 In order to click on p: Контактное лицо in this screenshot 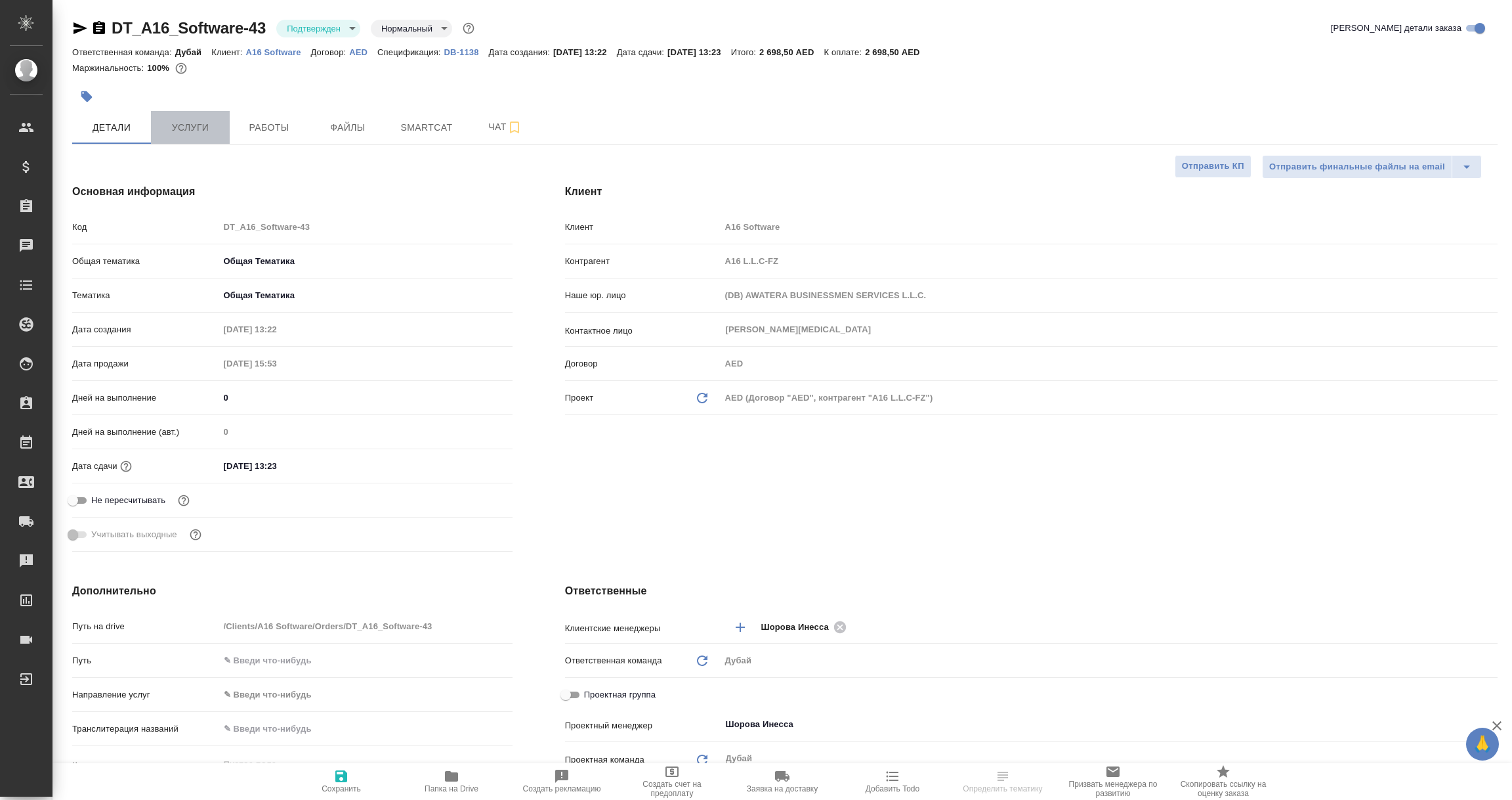, I will do `click(643, 331)`.